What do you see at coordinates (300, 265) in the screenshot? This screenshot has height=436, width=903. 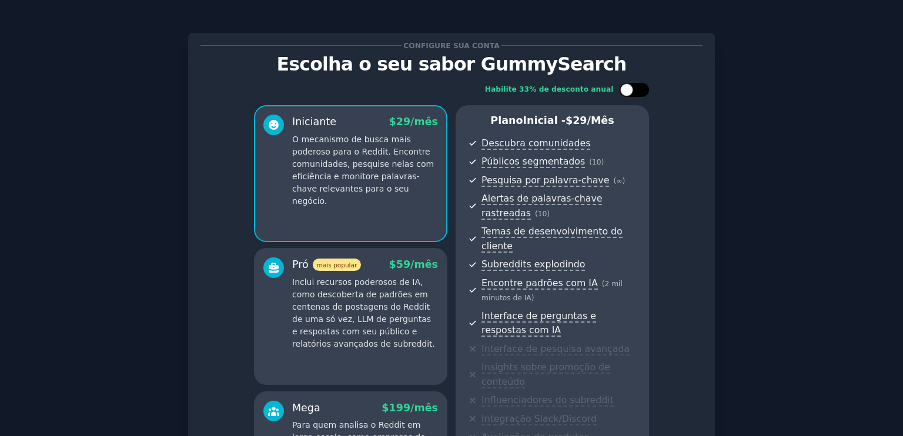 I see `font: Pró` at bounding box center [300, 265].